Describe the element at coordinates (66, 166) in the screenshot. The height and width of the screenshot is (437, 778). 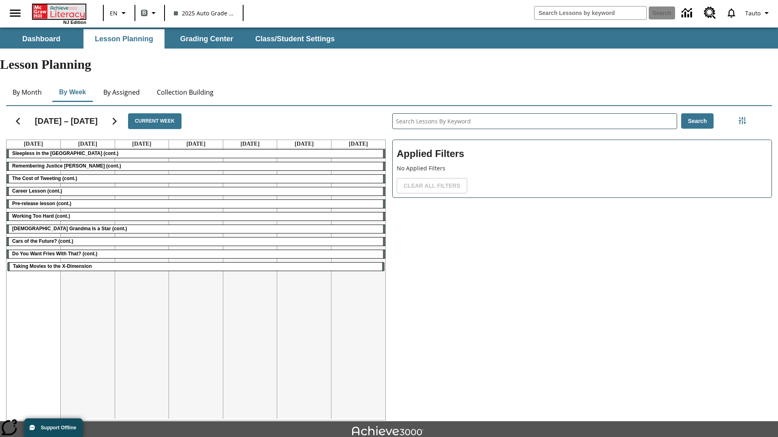
I see `span: Remembering Justice O'Connor (cont.)` at that location.